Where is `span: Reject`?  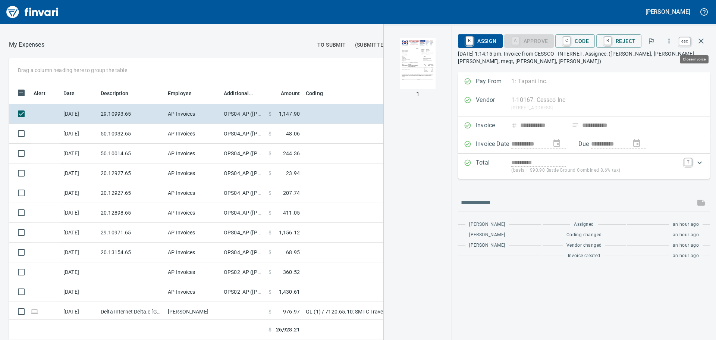
span: Reject is located at coordinates (619, 41).